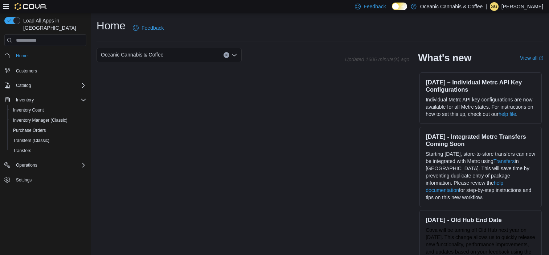  Describe the element at coordinates (111, 26) in the screenshot. I see `h1: Home` at that location.